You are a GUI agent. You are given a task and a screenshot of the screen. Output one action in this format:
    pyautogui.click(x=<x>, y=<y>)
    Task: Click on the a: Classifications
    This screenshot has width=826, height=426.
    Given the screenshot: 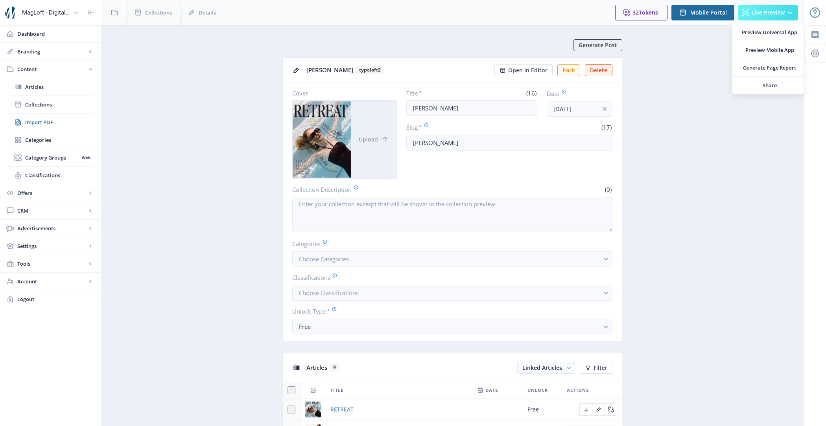 What is the action you would take?
    pyautogui.click(x=50, y=175)
    